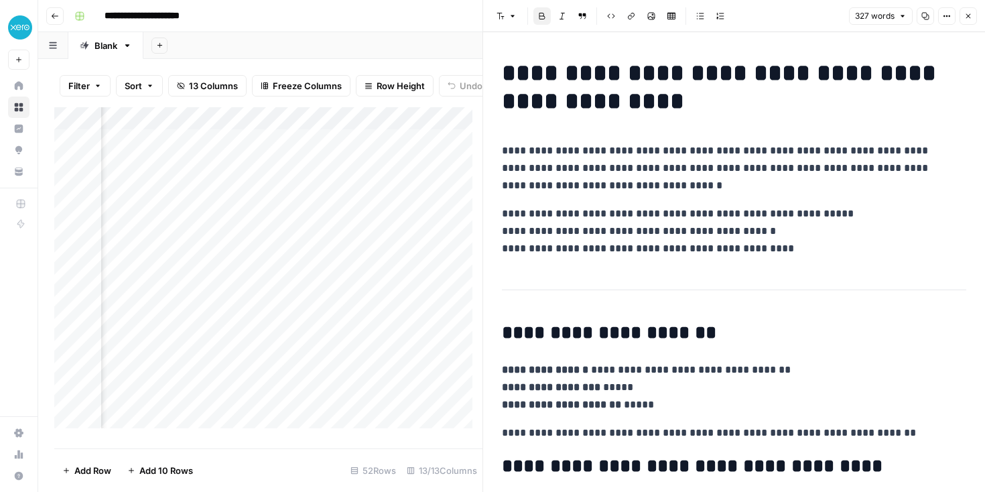 Image resolution: width=985 pixels, height=492 pixels. What do you see at coordinates (20, 27) in the screenshot?
I see `img: XeroOps Logo` at bounding box center [20, 27].